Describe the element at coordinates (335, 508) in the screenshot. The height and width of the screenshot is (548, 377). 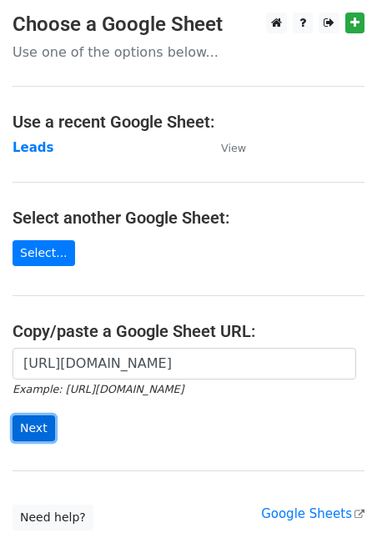
I see `div: Chat Widget` at that location.